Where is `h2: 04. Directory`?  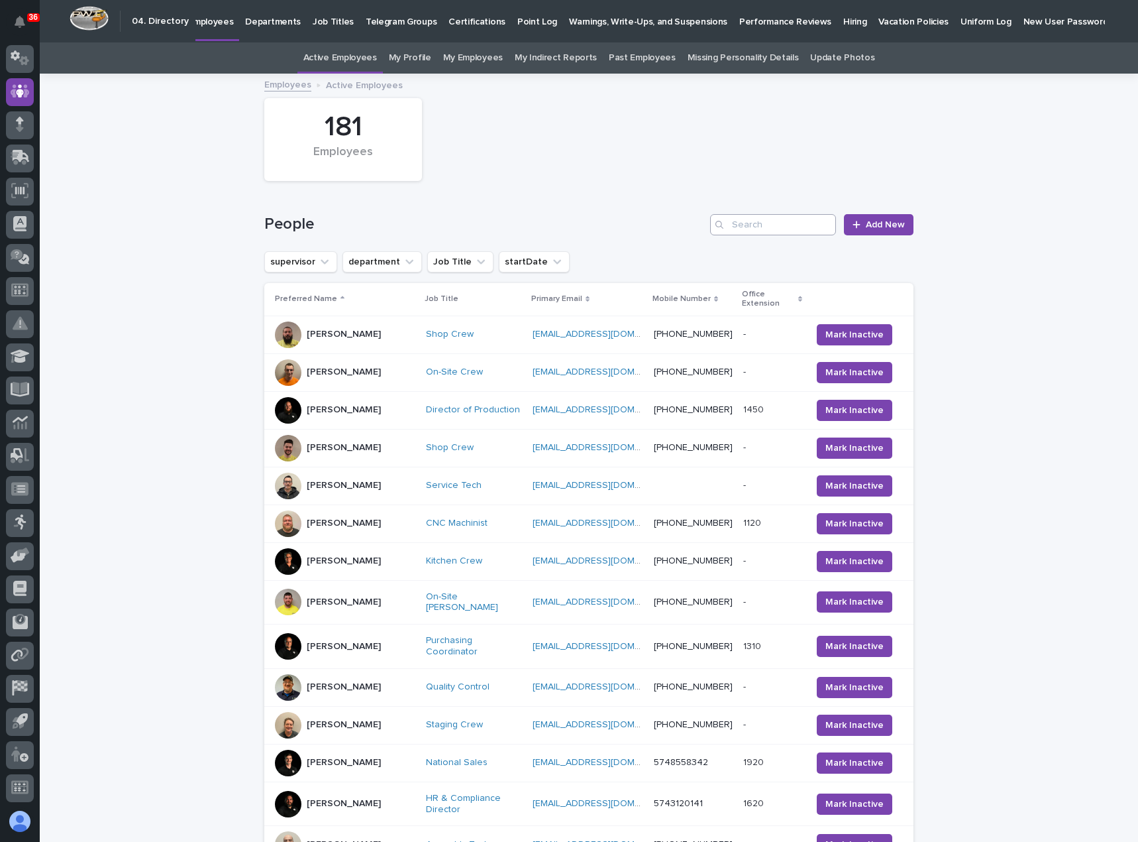
h2: 04. Directory is located at coordinates (160, 21).